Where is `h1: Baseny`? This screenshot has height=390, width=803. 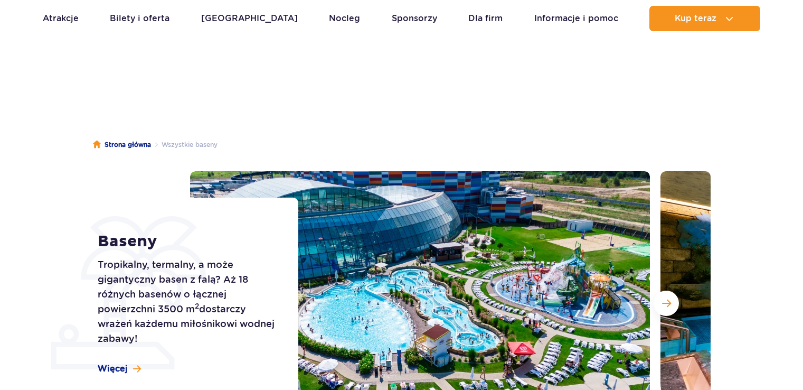 h1: Baseny is located at coordinates (186, 241).